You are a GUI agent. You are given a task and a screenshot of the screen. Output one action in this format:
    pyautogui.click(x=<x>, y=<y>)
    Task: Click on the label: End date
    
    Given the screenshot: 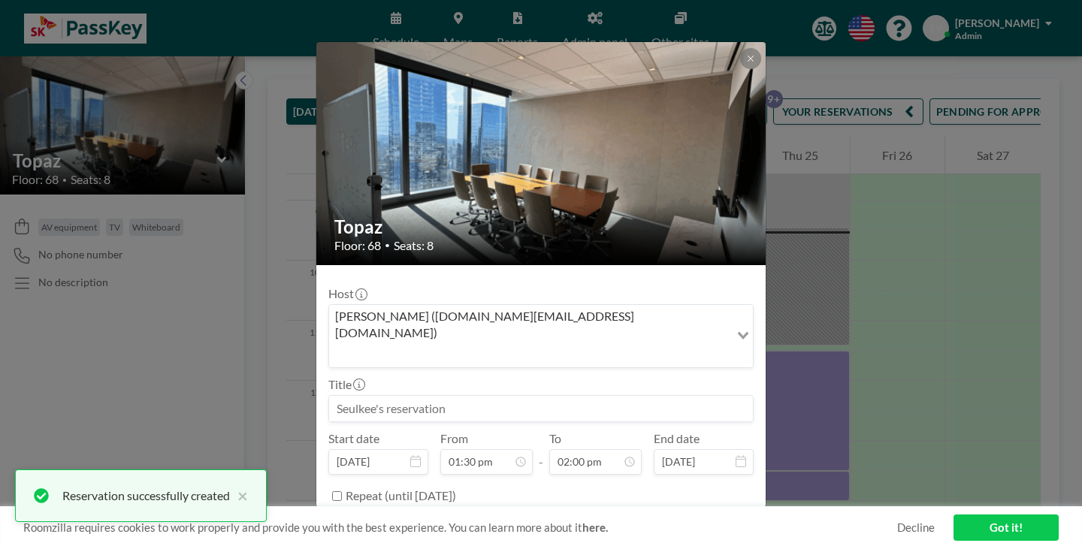 What is the action you would take?
    pyautogui.click(x=676, y=439)
    